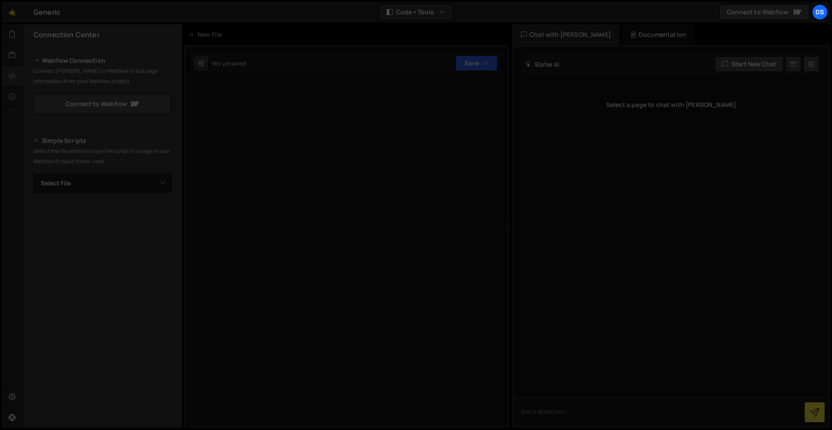  Describe the element at coordinates (820, 12) in the screenshot. I see `div: DS` at that location.